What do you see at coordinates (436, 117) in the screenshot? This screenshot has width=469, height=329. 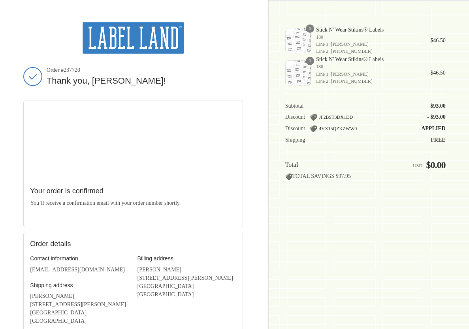 I see `span: - $93.00` at bounding box center [436, 117].